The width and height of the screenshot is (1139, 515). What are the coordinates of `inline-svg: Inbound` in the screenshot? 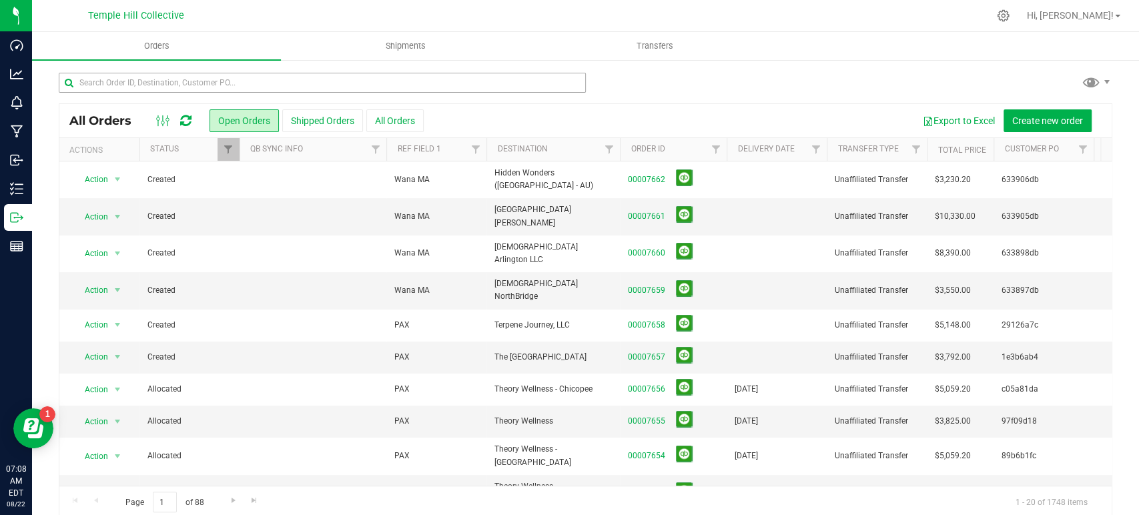 It's located at (17, 160).